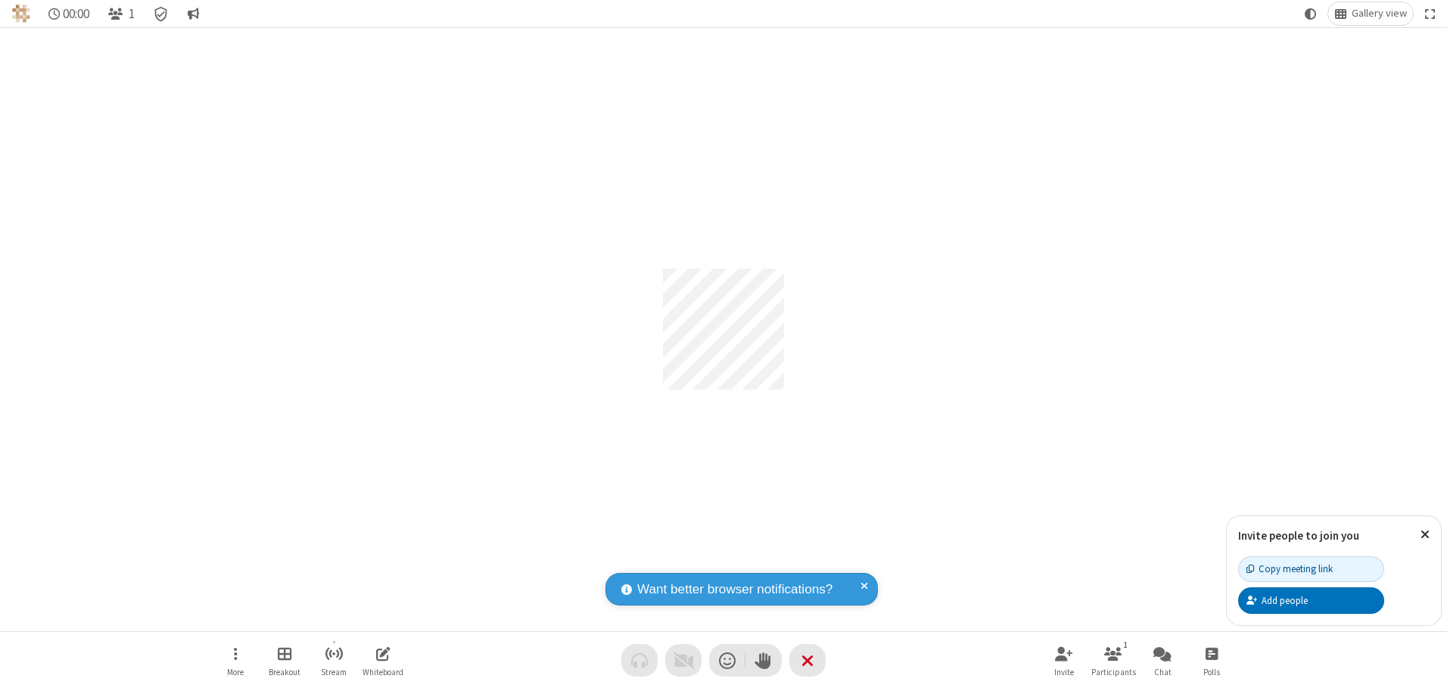 Image resolution: width=1447 pixels, height=688 pixels. I want to click on div: Timer, so click(69, 14).